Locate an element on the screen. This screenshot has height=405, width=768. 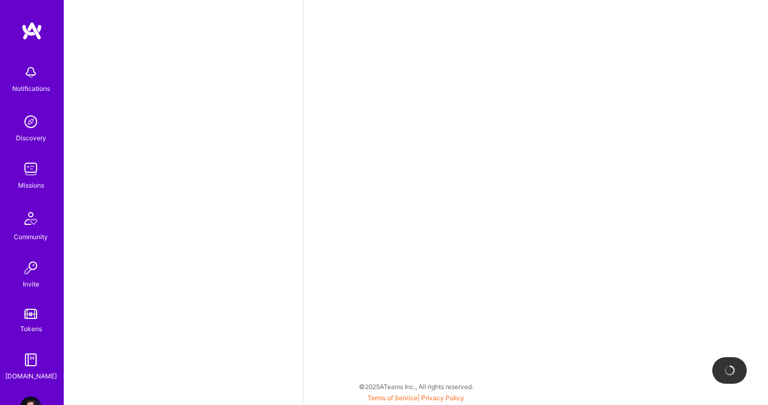
a: Terms of Service is located at coordinates (393, 397).